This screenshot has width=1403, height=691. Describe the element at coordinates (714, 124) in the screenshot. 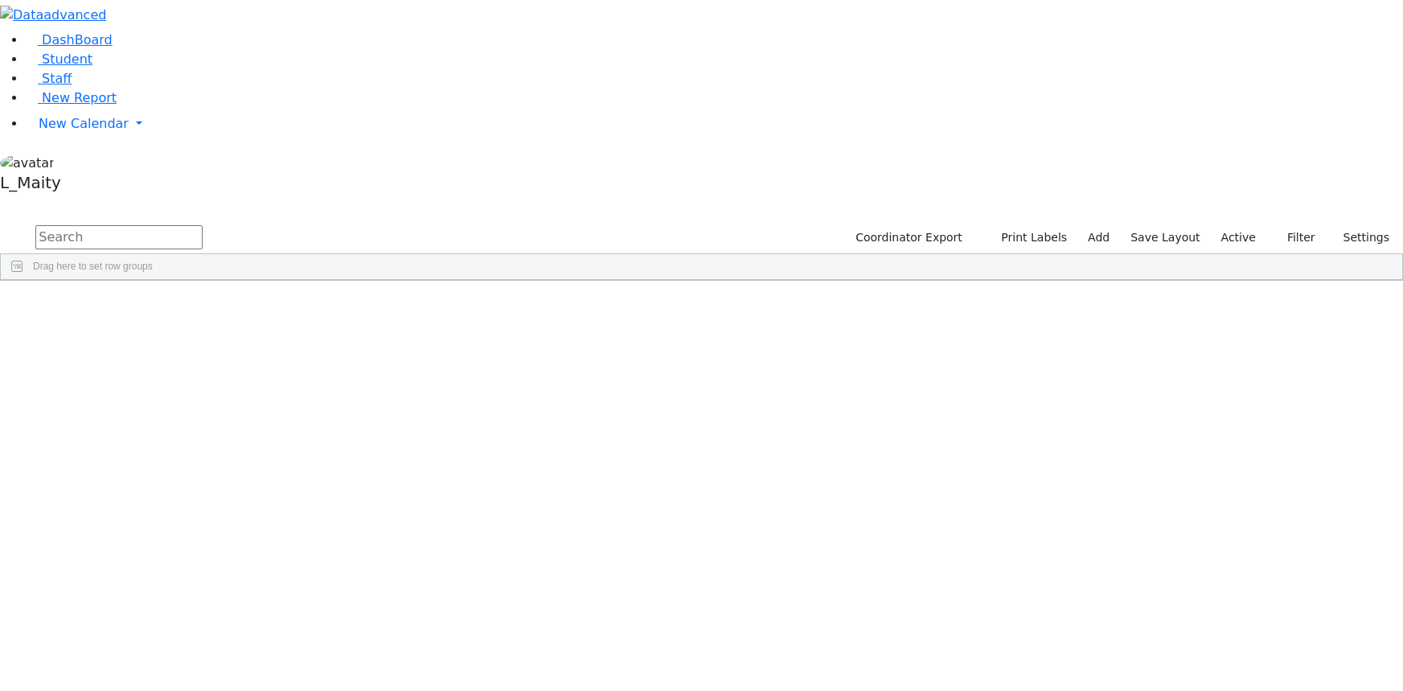

I see `a: New Calendar` at that location.